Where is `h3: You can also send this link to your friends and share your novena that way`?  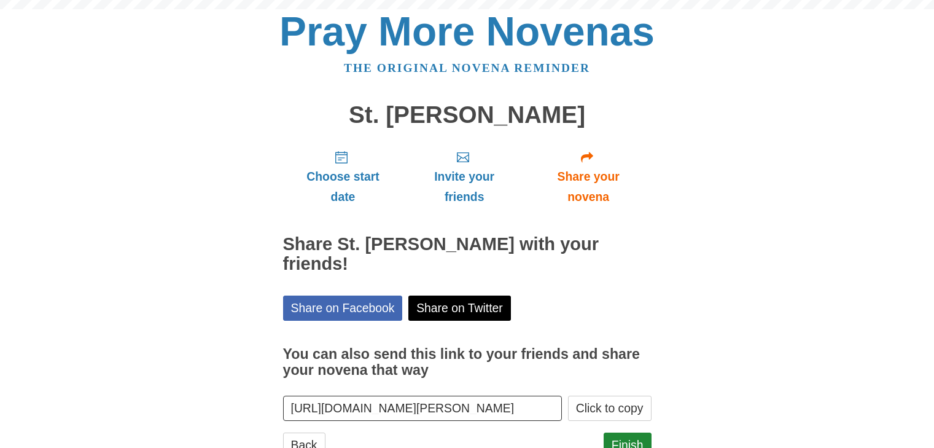
h3: You can also send this link to your friends and share your novena that way is located at coordinates (467, 362).